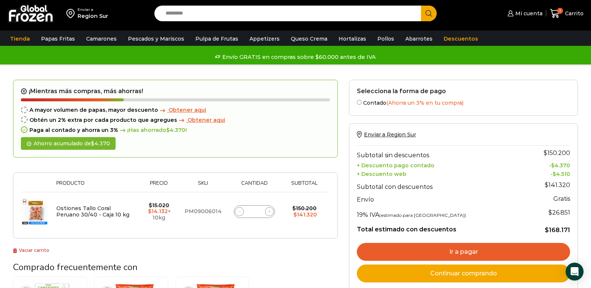  I want to click on div: Open Intercom Messenger, so click(574, 272).